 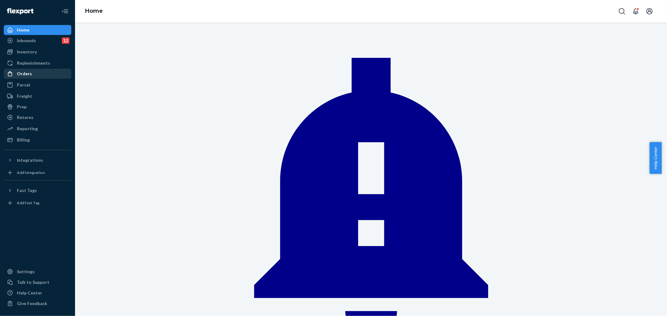 I want to click on div: Inventory, so click(x=27, y=52).